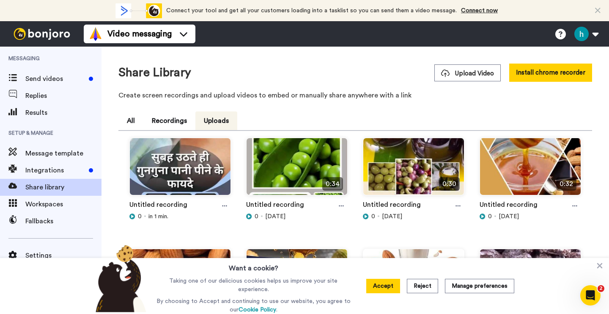  I want to click on p: Create screen recordings and upload videos to embed or manually share anywhere with a link, so click(356, 95).